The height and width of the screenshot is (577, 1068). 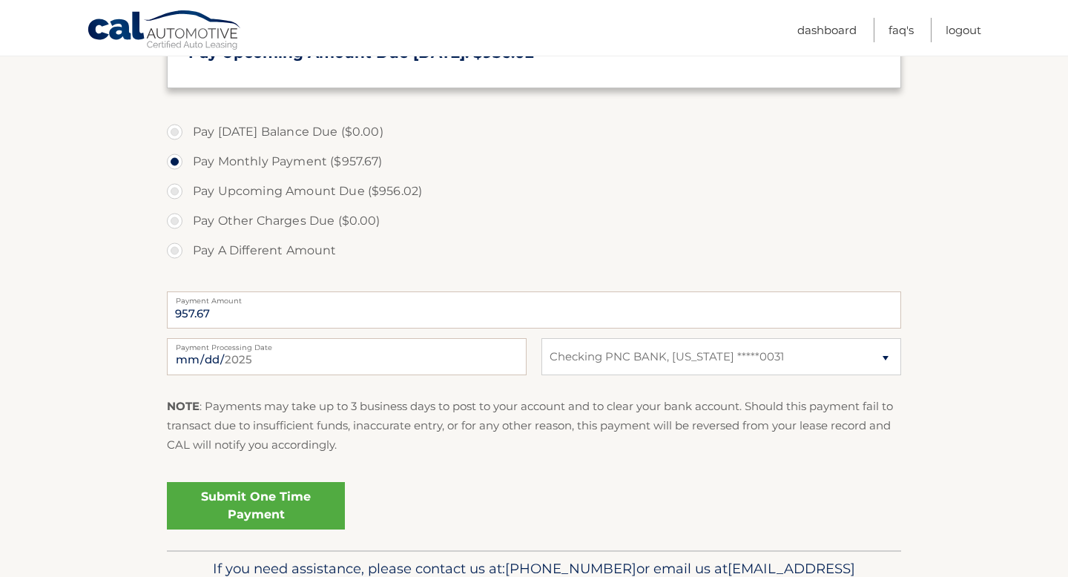 What do you see at coordinates (165, 31) in the screenshot?
I see `a: Cal Automotive` at bounding box center [165, 31].